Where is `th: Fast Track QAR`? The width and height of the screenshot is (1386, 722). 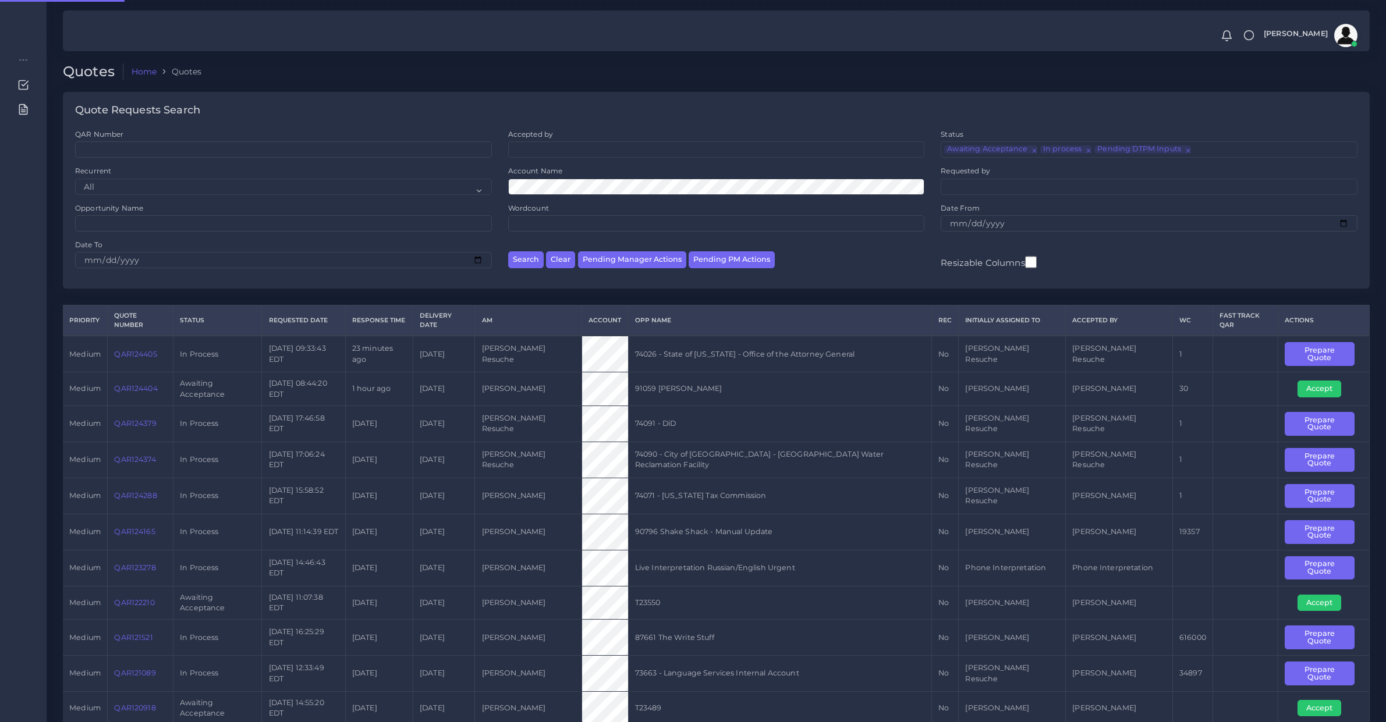
th: Fast Track QAR is located at coordinates (1246, 321).